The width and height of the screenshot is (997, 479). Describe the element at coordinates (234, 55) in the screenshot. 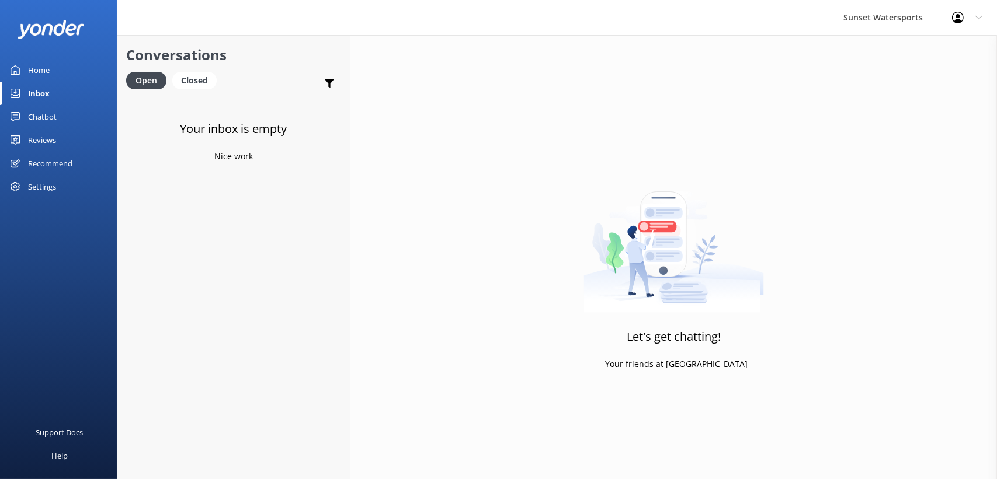

I see `h2: Conversations` at that location.